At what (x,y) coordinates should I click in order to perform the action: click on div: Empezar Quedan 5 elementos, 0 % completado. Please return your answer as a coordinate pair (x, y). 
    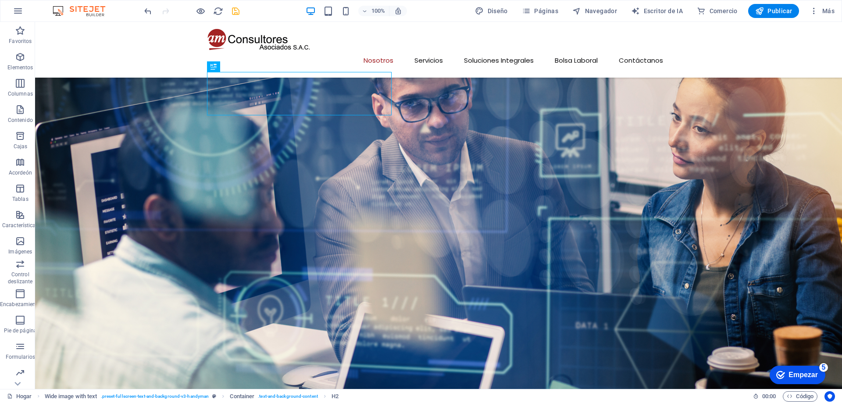
    Looking at the image, I should click on (32, 14).